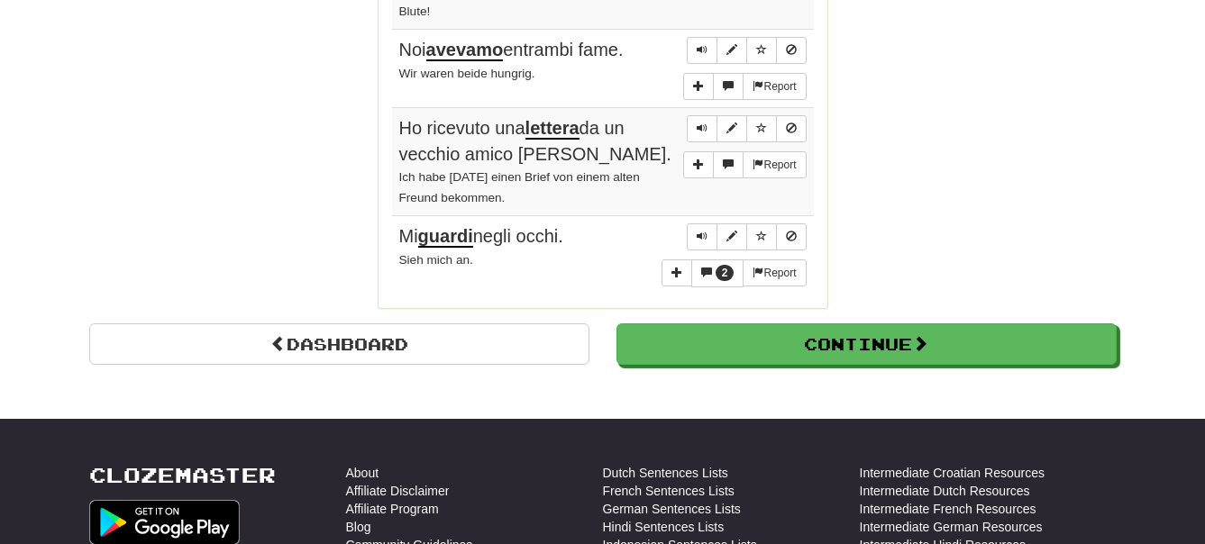 The height and width of the screenshot is (544, 1205). I want to click on a: About, so click(362, 473).